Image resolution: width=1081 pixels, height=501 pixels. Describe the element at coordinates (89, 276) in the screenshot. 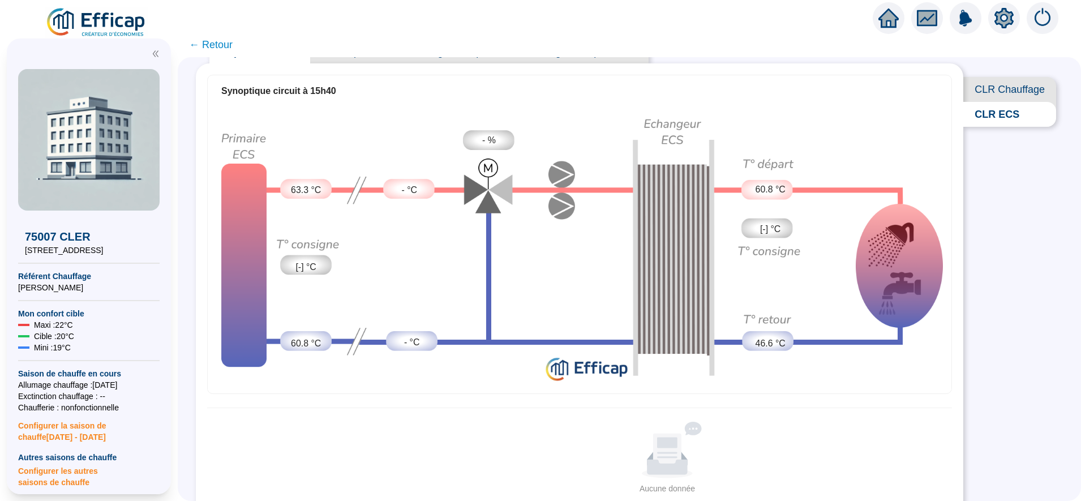

I see `span: Référent Chauffage` at that location.